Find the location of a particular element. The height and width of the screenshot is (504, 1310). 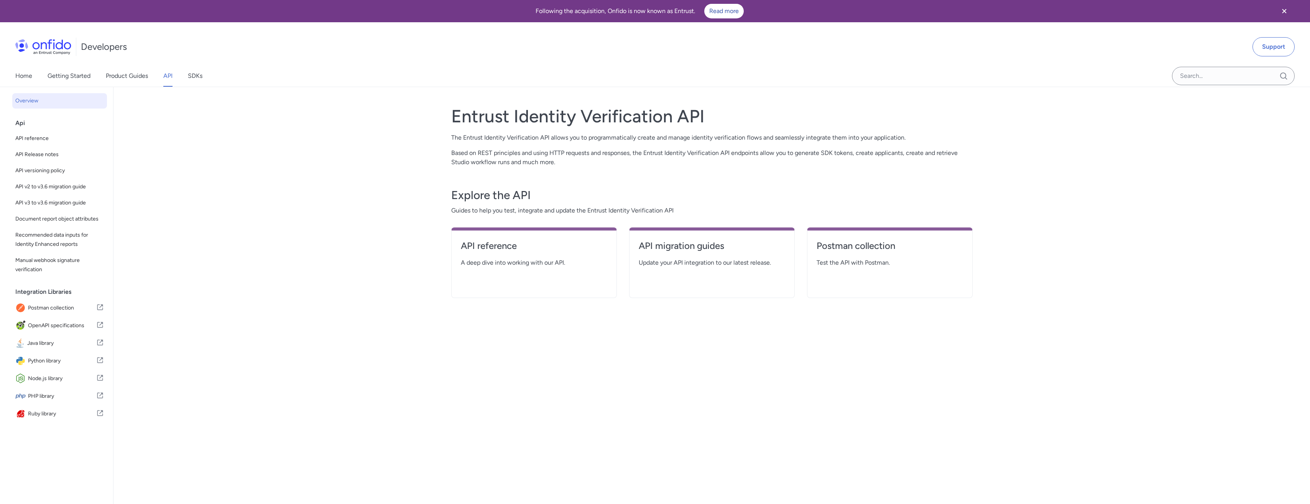

input: Onfido search input field is located at coordinates (1234, 76).